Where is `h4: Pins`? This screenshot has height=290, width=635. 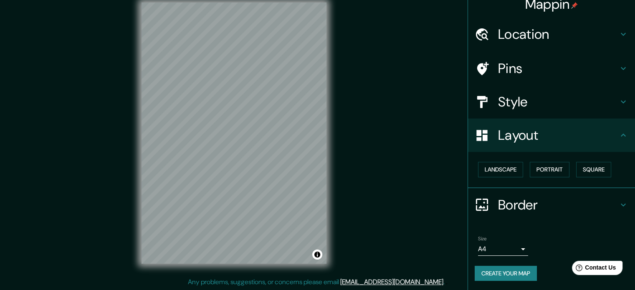
h4: Pins is located at coordinates (558, 68).